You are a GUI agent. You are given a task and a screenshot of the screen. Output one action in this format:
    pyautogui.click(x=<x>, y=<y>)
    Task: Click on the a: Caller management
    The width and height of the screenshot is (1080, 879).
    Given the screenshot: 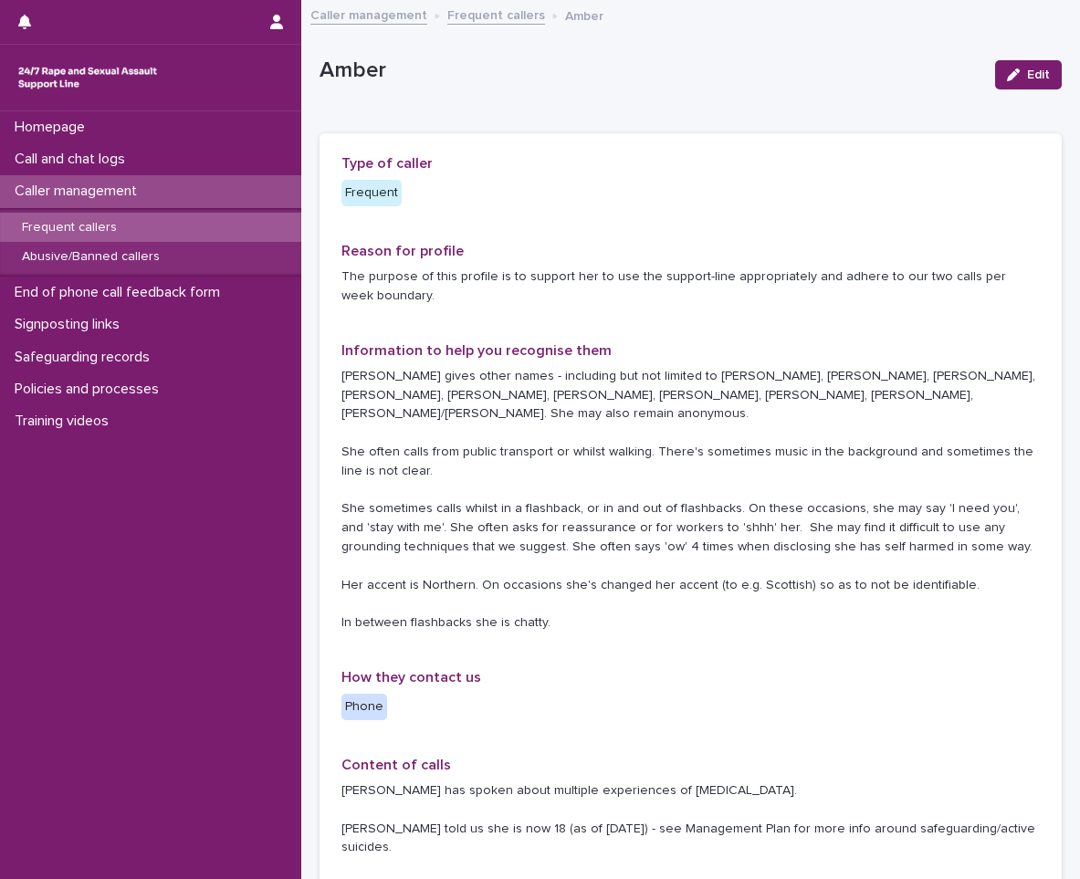 What is the action you would take?
    pyautogui.click(x=369, y=14)
    